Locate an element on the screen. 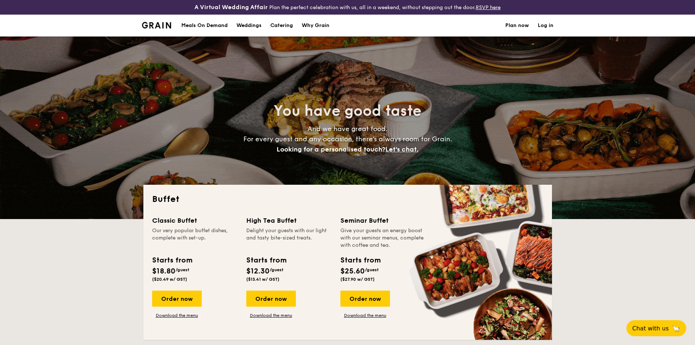 The image size is (695, 345). div: Our very popular buffet dishes, complete with set-up. is located at coordinates (195, 238).